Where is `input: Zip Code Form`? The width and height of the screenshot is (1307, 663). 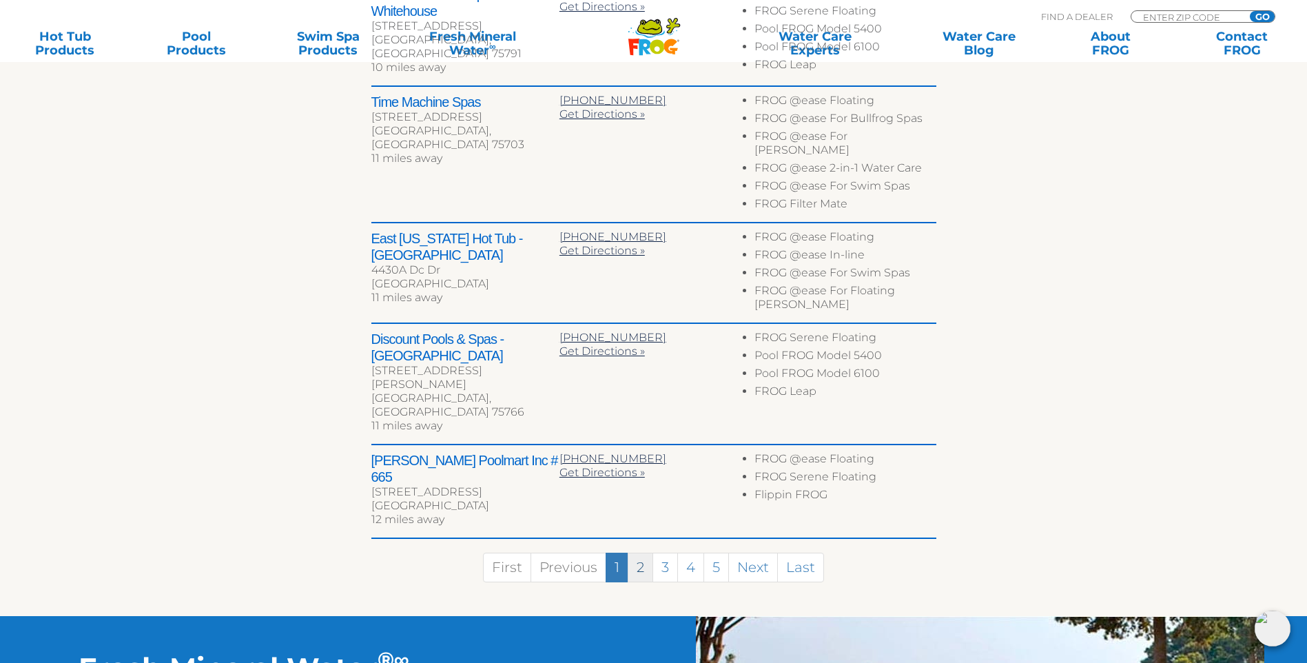 input: Zip Code Form is located at coordinates (1187, 17).